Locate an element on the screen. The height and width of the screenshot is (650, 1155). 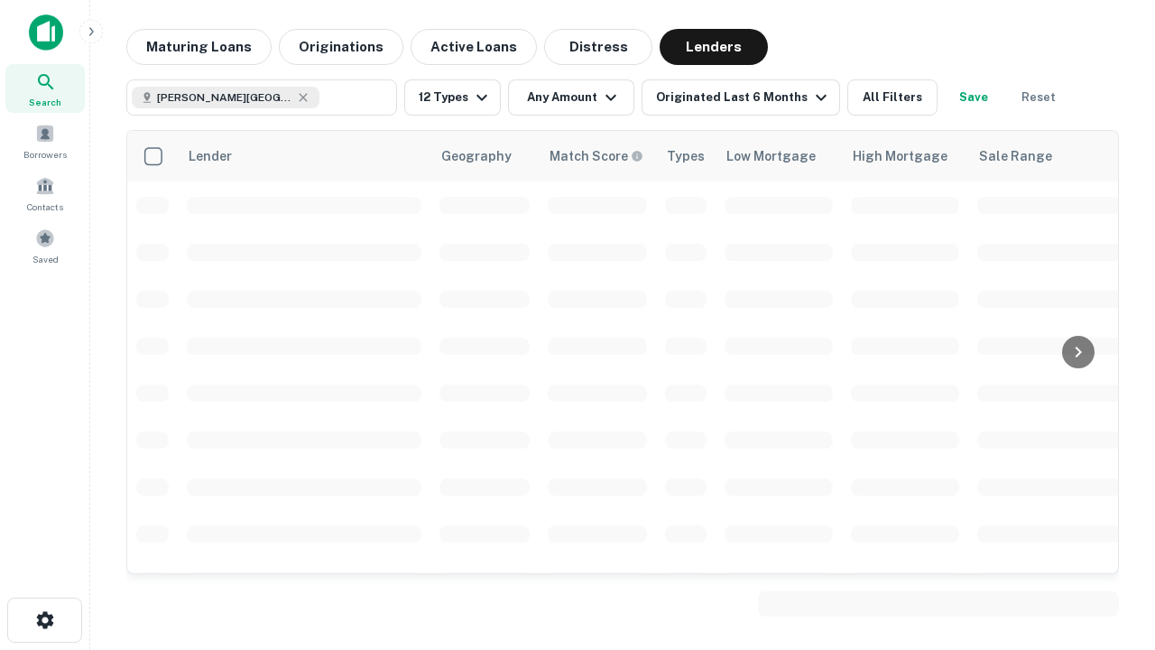
button: All Filters is located at coordinates (892, 97).